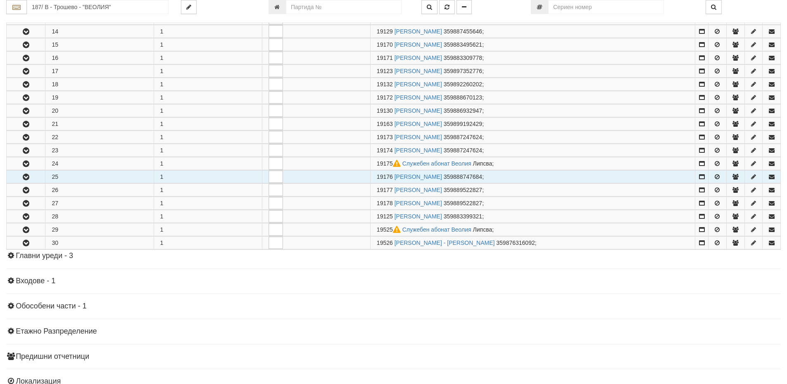 This screenshot has height=384, width=787. I want to click on td: 18, so click(100, 84).